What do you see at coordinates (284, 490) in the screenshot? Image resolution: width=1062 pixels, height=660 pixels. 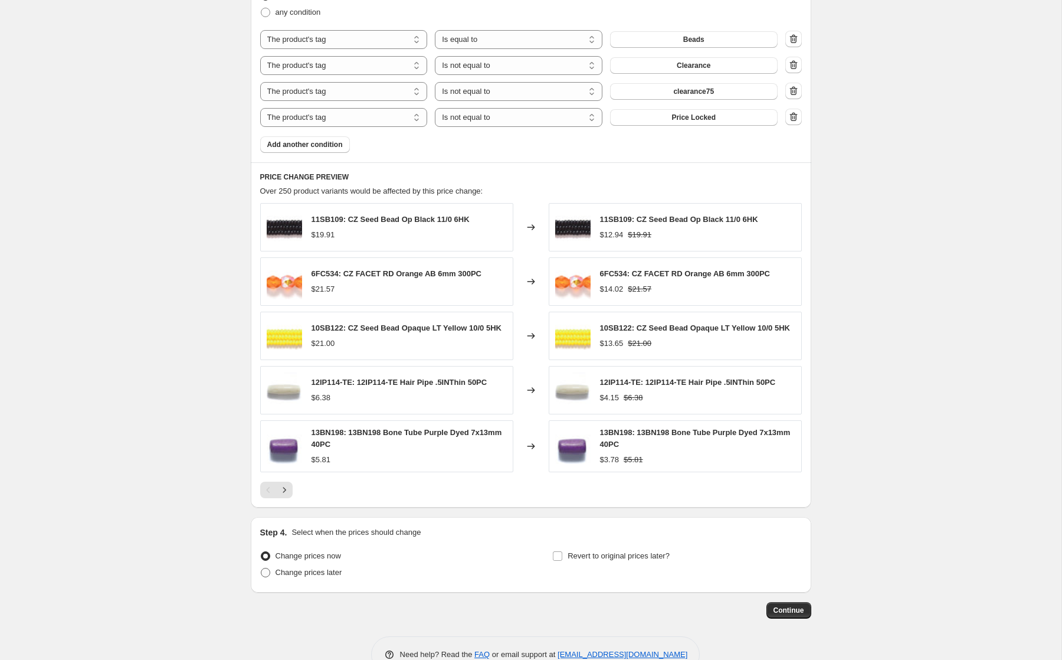 I see `button: Next` at bounding box center [284, 490].